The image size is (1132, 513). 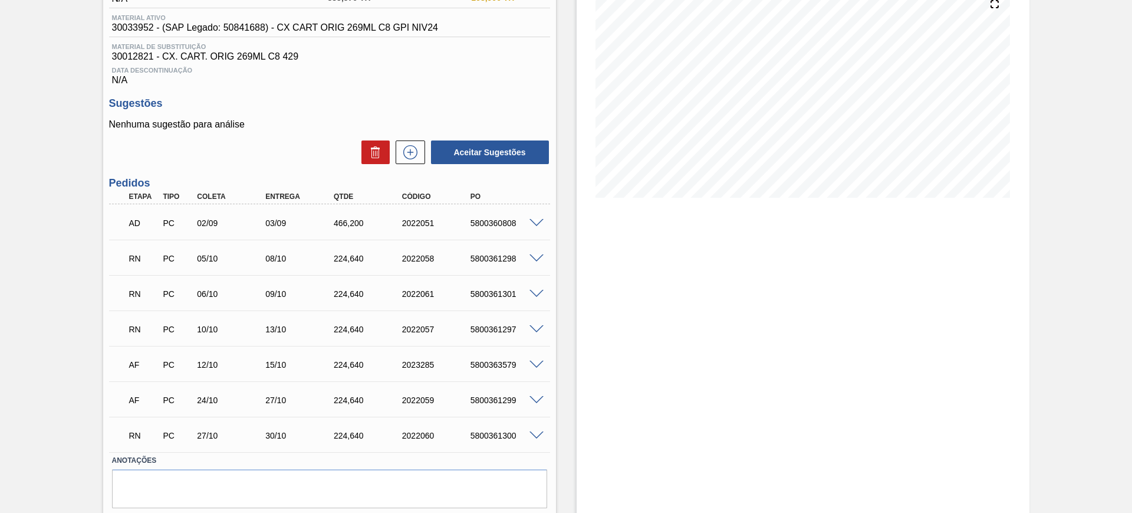 What do you see at coordinates (373, 152) in the screenshot?
I see `div: Excluir Sugestões` at bounding box center [373, 152].